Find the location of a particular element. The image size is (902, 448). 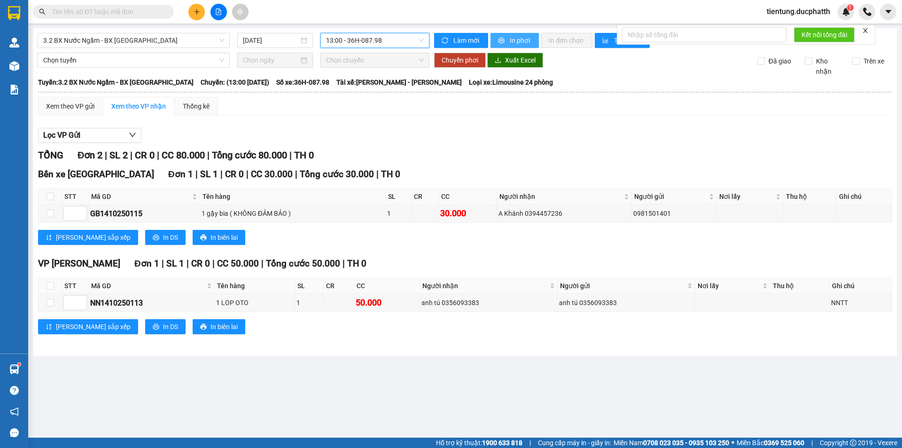

button: file-add is located at coordinates (218, 12).